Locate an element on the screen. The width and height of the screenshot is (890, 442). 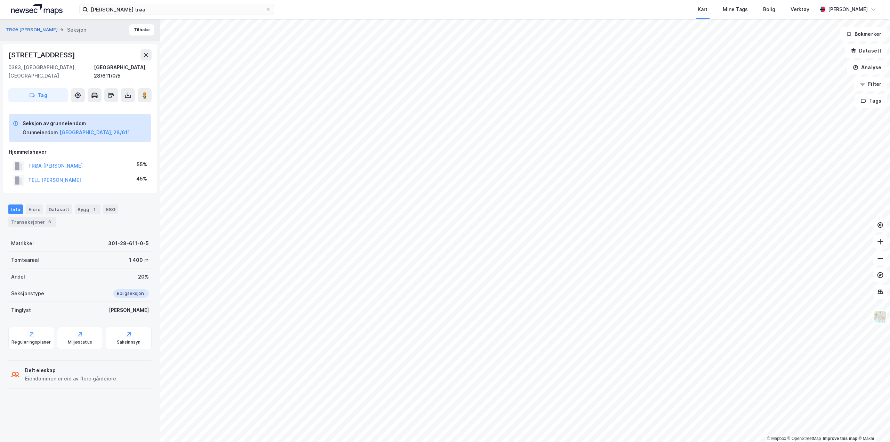
div: Bygg is located at coordinates (88, 209).